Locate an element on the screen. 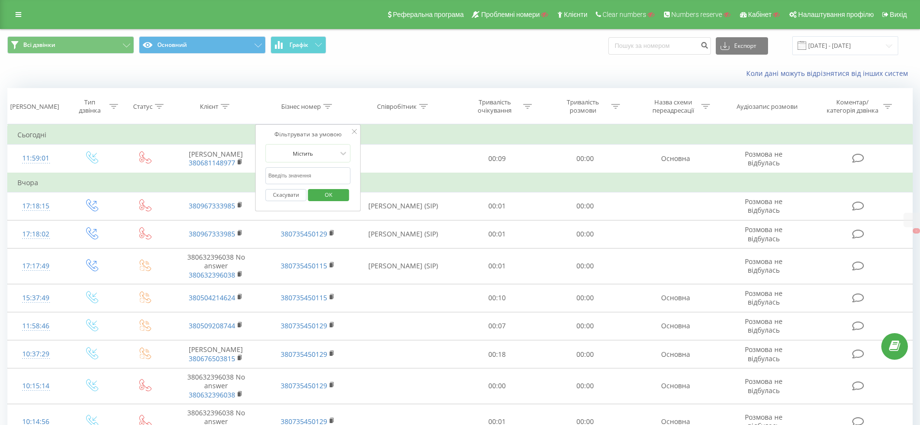 The height and width of the screenshot is (425, 920). button: Графік is located at coordinates (298, 45).